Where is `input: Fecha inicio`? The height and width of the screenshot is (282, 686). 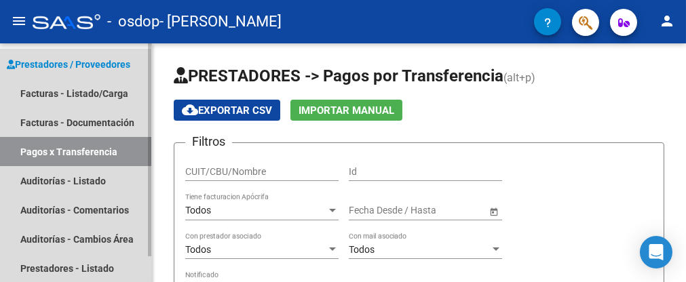
input: Fecha inicio is located at coordinates (373, 210).